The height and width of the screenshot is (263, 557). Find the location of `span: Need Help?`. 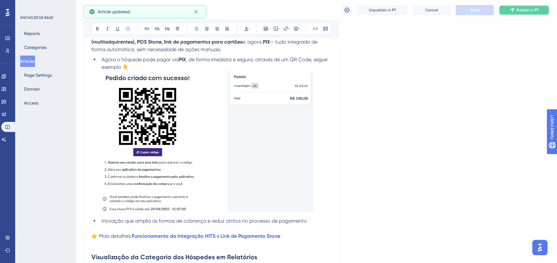

span: Need Help? is located at coordinates (27, 5).